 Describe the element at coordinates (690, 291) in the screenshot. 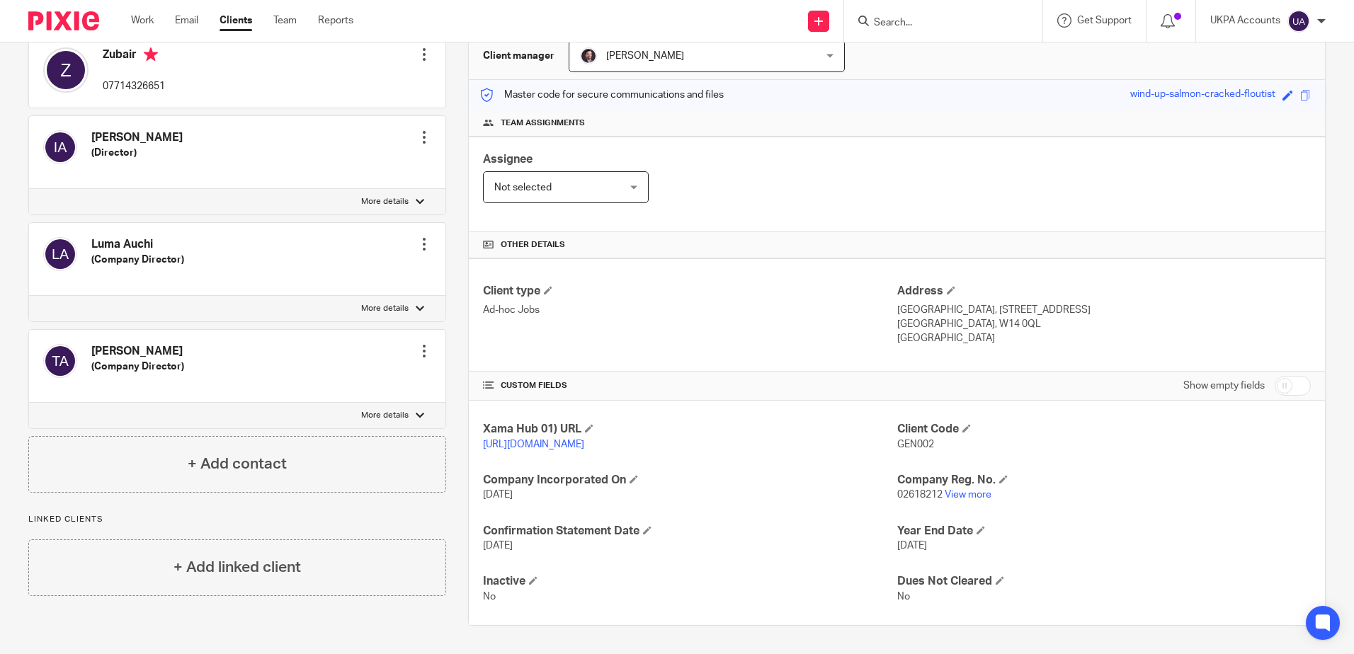

I see `h4: Client type` at that location.